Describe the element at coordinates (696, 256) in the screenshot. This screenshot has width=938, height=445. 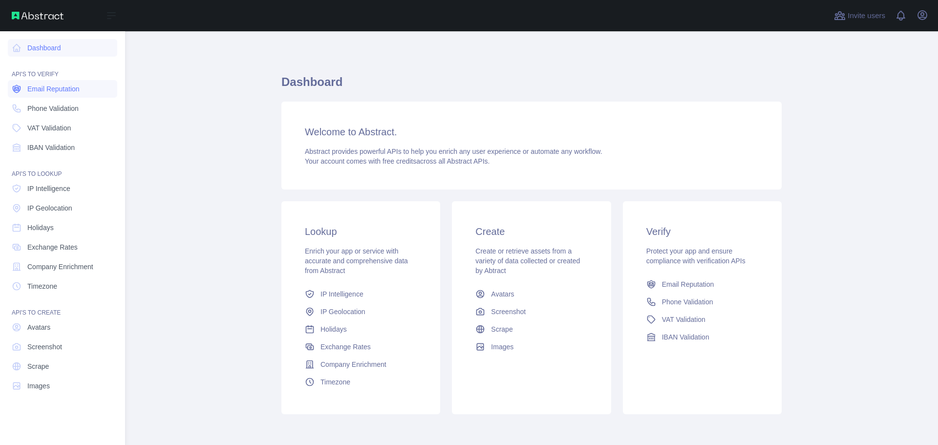
I see `span: Protect your app and ensure compliance with verification APIs` at that location.